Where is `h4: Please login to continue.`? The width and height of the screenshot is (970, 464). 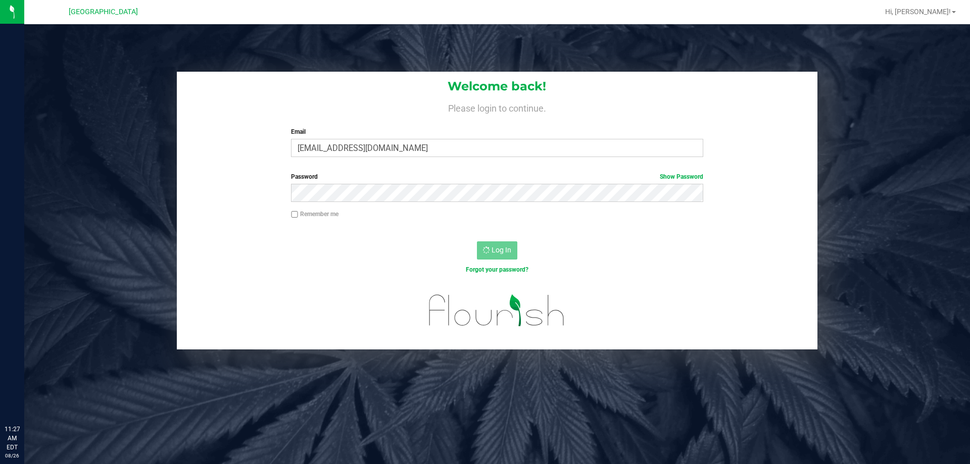 h4: Please login to continue. is located at coordinates (497, 107).